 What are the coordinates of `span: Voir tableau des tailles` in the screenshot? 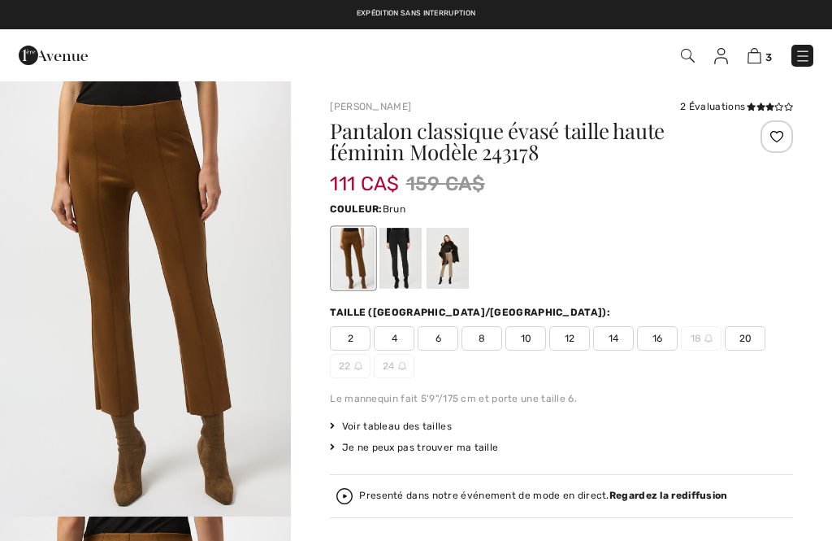 It's located at (391, 426).